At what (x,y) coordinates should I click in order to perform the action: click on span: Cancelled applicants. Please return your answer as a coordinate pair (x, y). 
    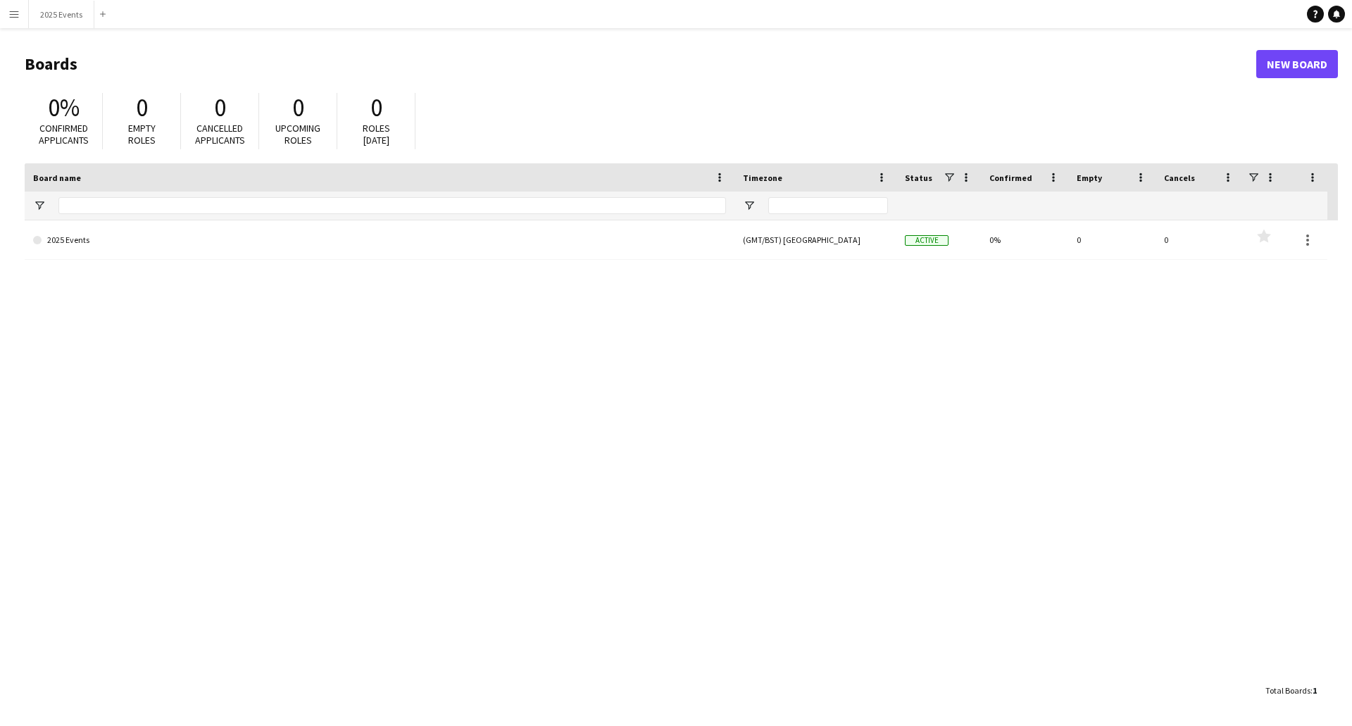
    Looking at the image, I should click on (220, 134).